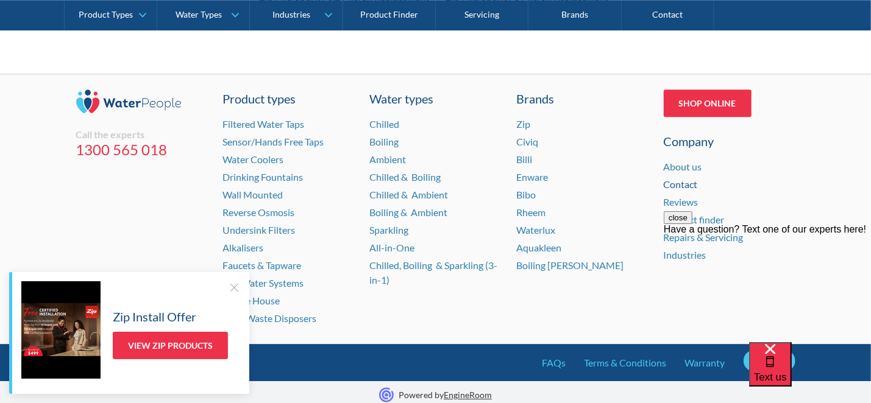 The width and height of the screenshot is (871, 403). Describe the element at coordinates (142, 135) in the screenshot. I see `div: Call the experts` at that location.